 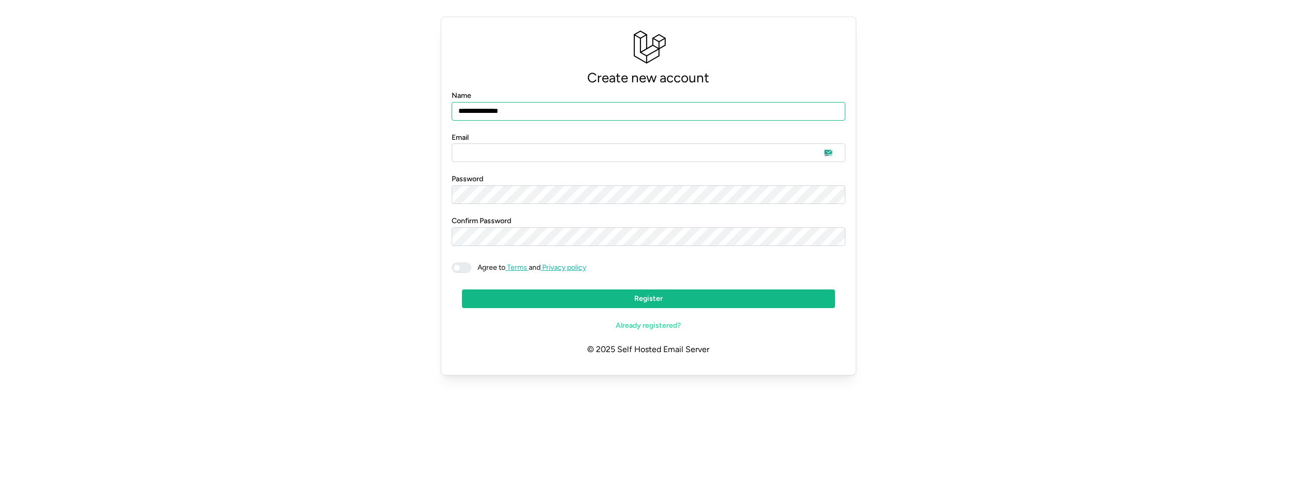 What do you see at coordinates (481, 221) in the screenshot?
I see `label: Confirm Password` at bounding box center [481, 221].